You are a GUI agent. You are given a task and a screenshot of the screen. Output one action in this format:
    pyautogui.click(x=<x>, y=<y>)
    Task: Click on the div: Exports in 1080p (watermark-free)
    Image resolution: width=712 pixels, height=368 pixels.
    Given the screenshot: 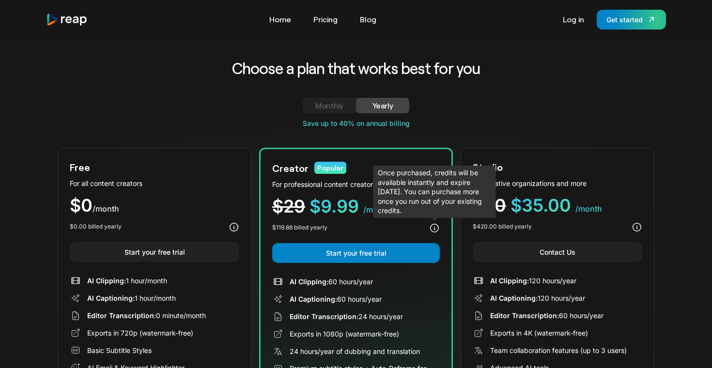 What is the action you would take?
    pyautogui.click(x=344, y=334)
    